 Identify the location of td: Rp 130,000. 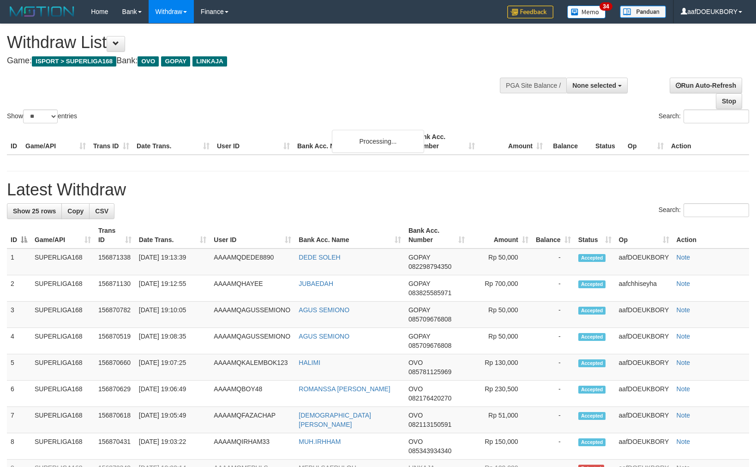
(500, 367).